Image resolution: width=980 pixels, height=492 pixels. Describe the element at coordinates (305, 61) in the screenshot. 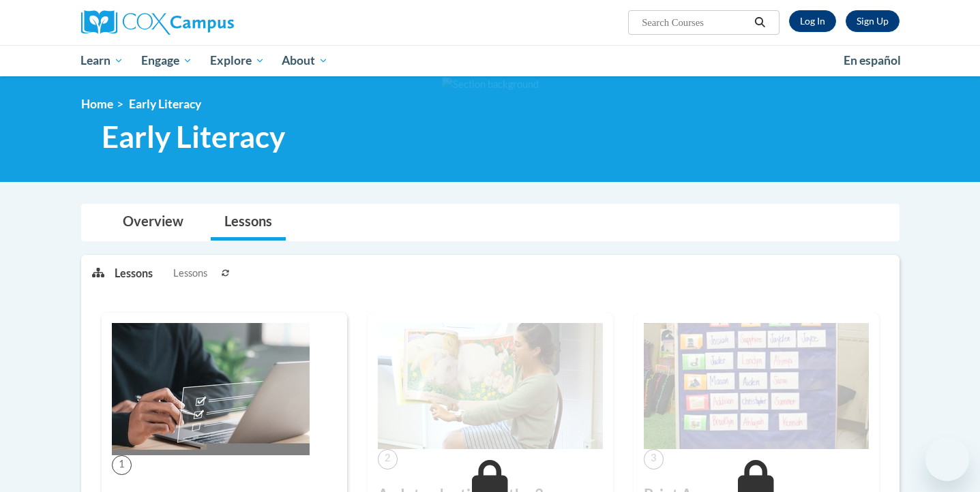

I see `span: About` at that location.